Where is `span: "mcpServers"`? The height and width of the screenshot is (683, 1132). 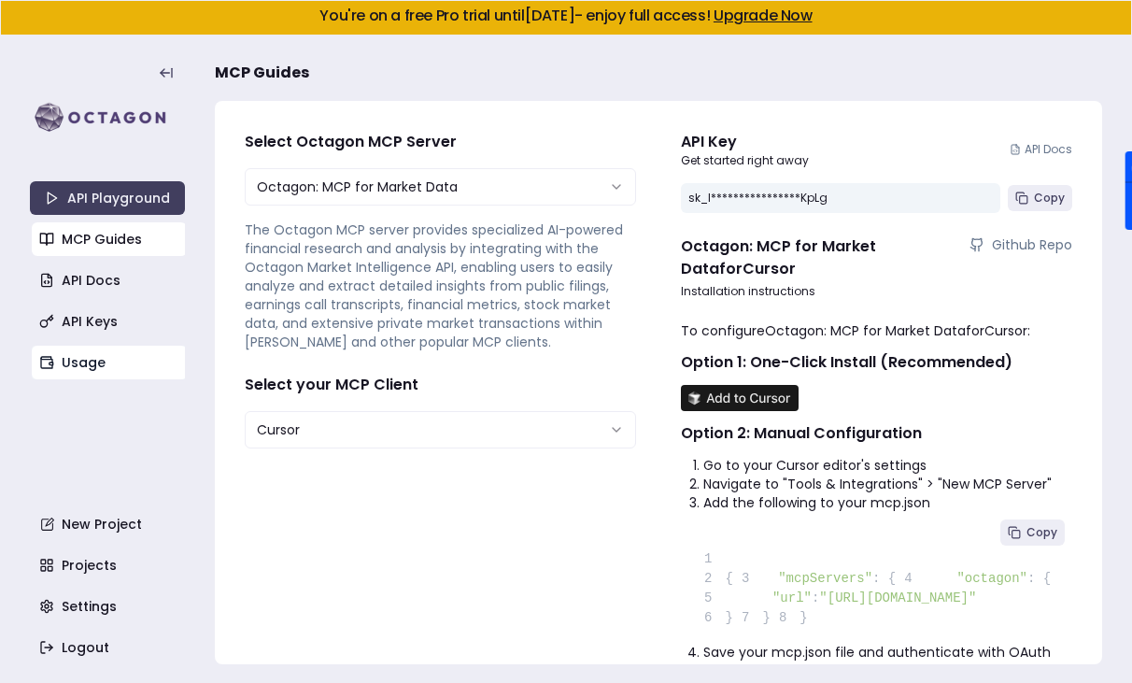 span: "mcpServers" is located at coordinates (825, 578).